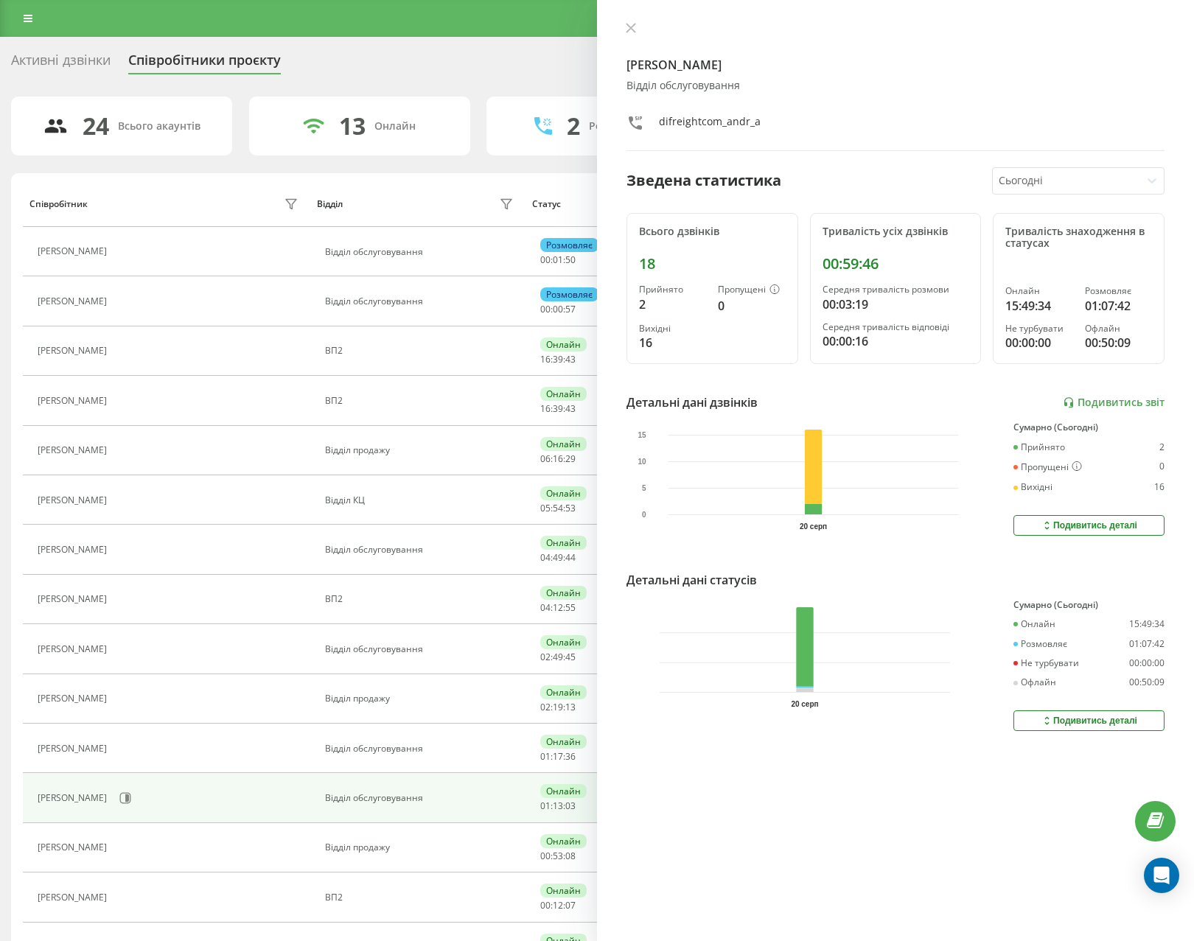  Describe the element at coordinates (558, 408) in the screenshot. I see `span: 39` at that location.